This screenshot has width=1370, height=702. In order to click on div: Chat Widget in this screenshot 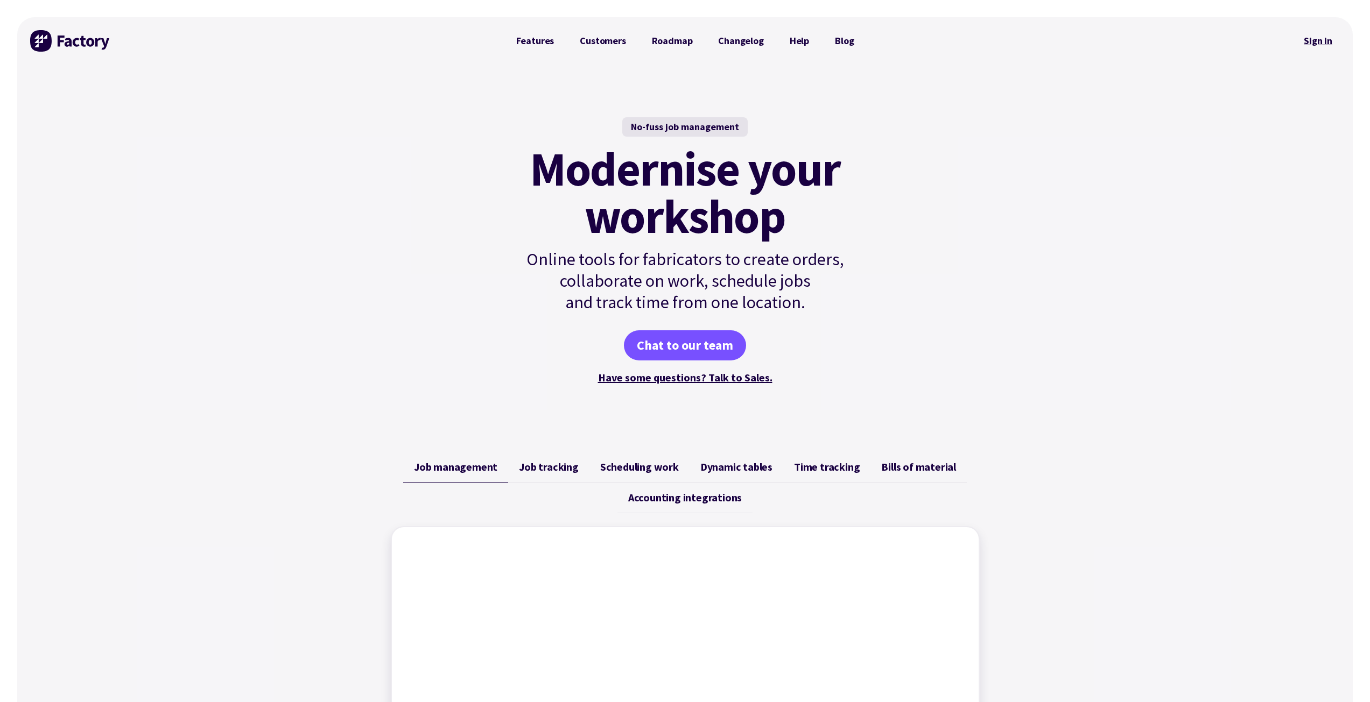, I will do `click(1278, 644)`.